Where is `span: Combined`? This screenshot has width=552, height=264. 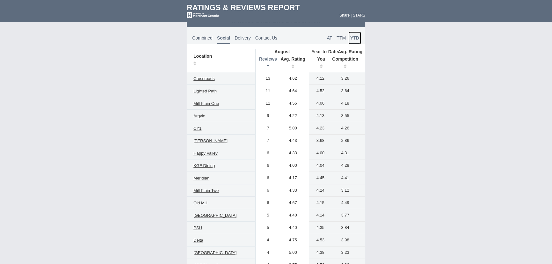 span: Combined is located at coordinates (202, 38).